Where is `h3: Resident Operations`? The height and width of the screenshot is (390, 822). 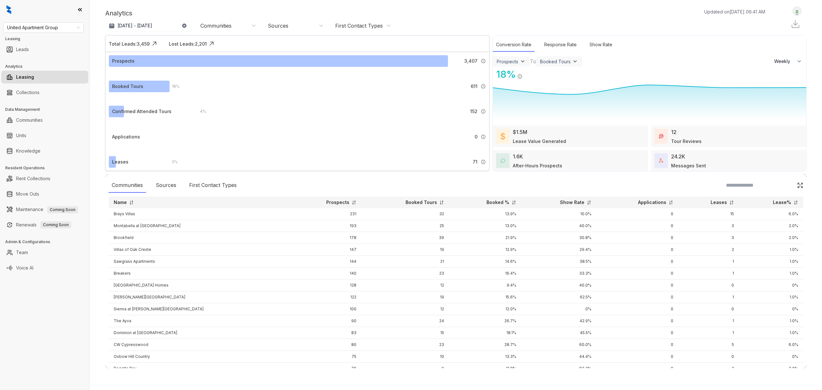
h3: Resident Operations is located at coordinates (47, 168).